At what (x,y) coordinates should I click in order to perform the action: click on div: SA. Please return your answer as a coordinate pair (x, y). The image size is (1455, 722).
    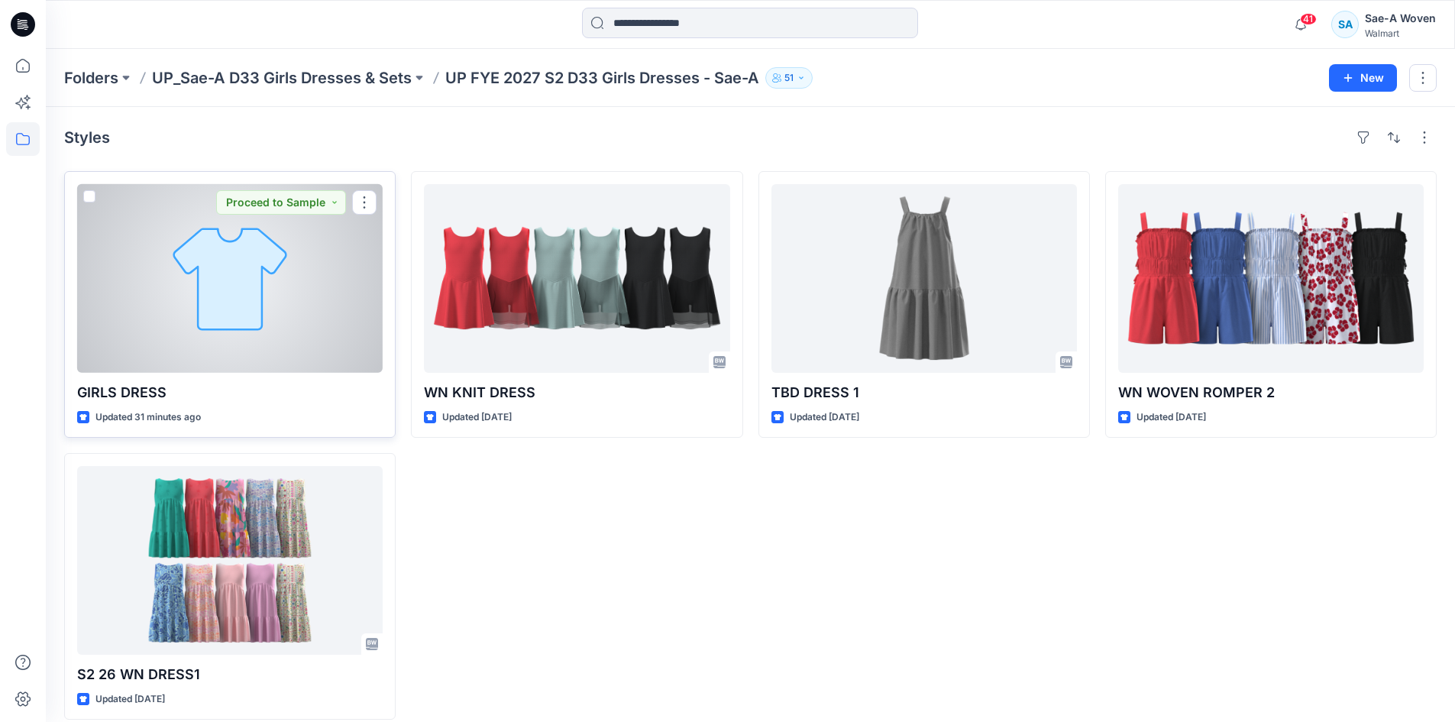
    Looking at the image, I should click on (1345, 24).